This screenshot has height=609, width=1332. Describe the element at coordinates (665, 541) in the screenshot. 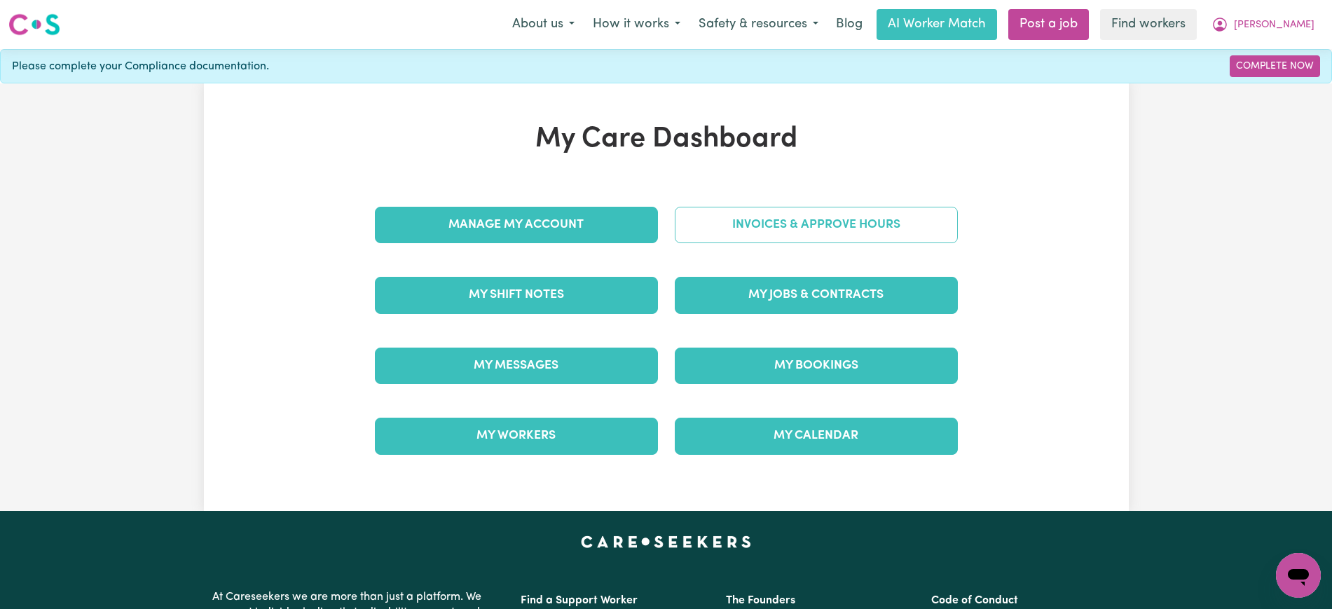

I see `a: Careseekers home page` at that location.